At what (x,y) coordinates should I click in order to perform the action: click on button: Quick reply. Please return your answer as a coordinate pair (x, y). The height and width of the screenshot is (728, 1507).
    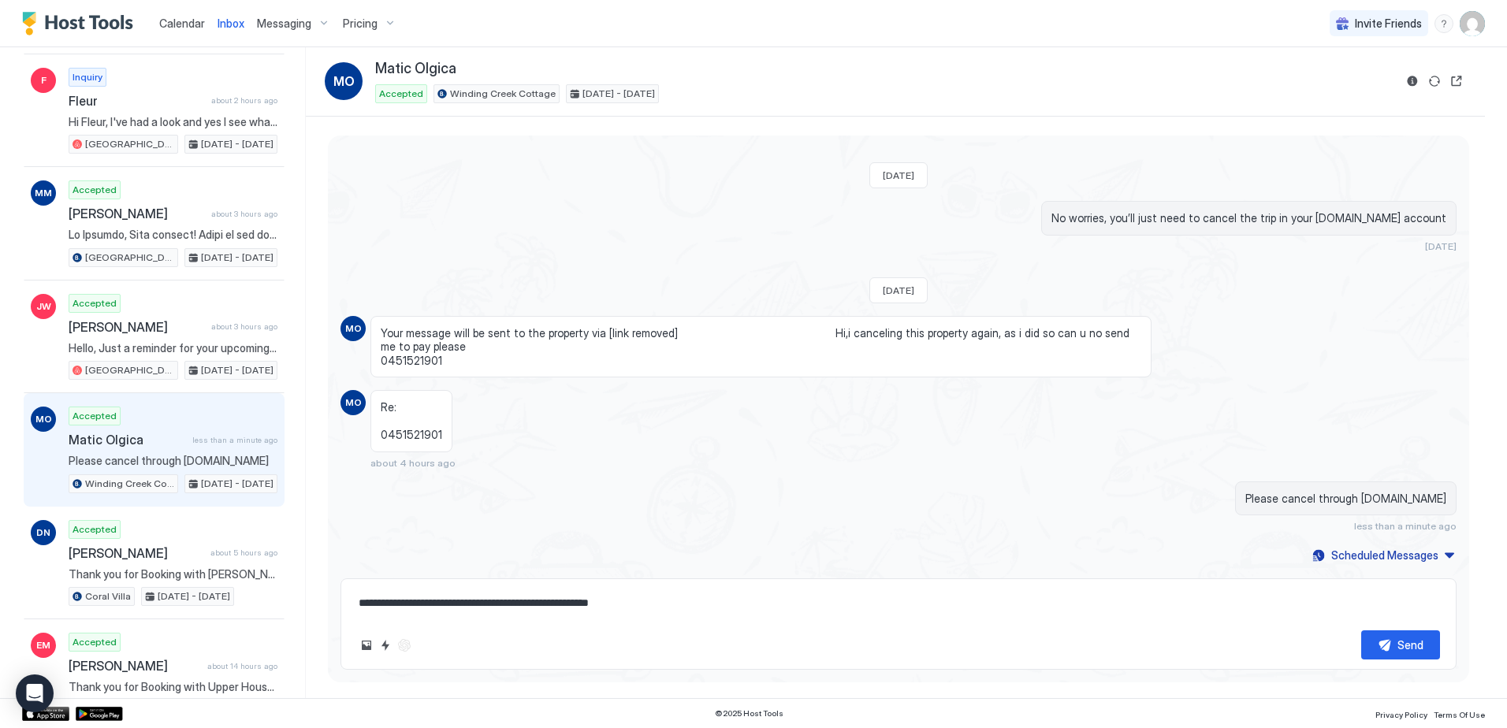
    Looking at the image, I should click on (385, 646).